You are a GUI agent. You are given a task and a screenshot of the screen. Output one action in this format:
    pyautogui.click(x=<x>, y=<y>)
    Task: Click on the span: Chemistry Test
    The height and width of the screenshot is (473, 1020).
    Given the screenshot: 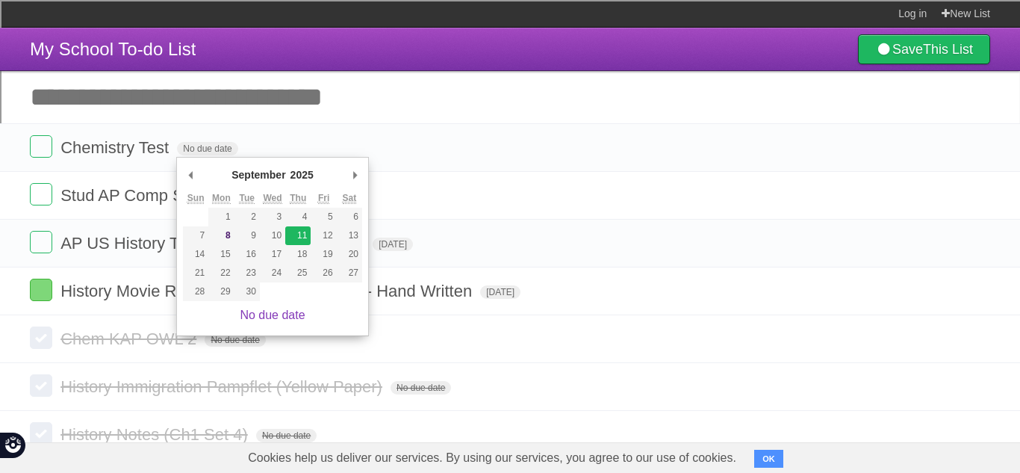 What is the action you would take?
    pyautogui.click(x=117, y=147)
    